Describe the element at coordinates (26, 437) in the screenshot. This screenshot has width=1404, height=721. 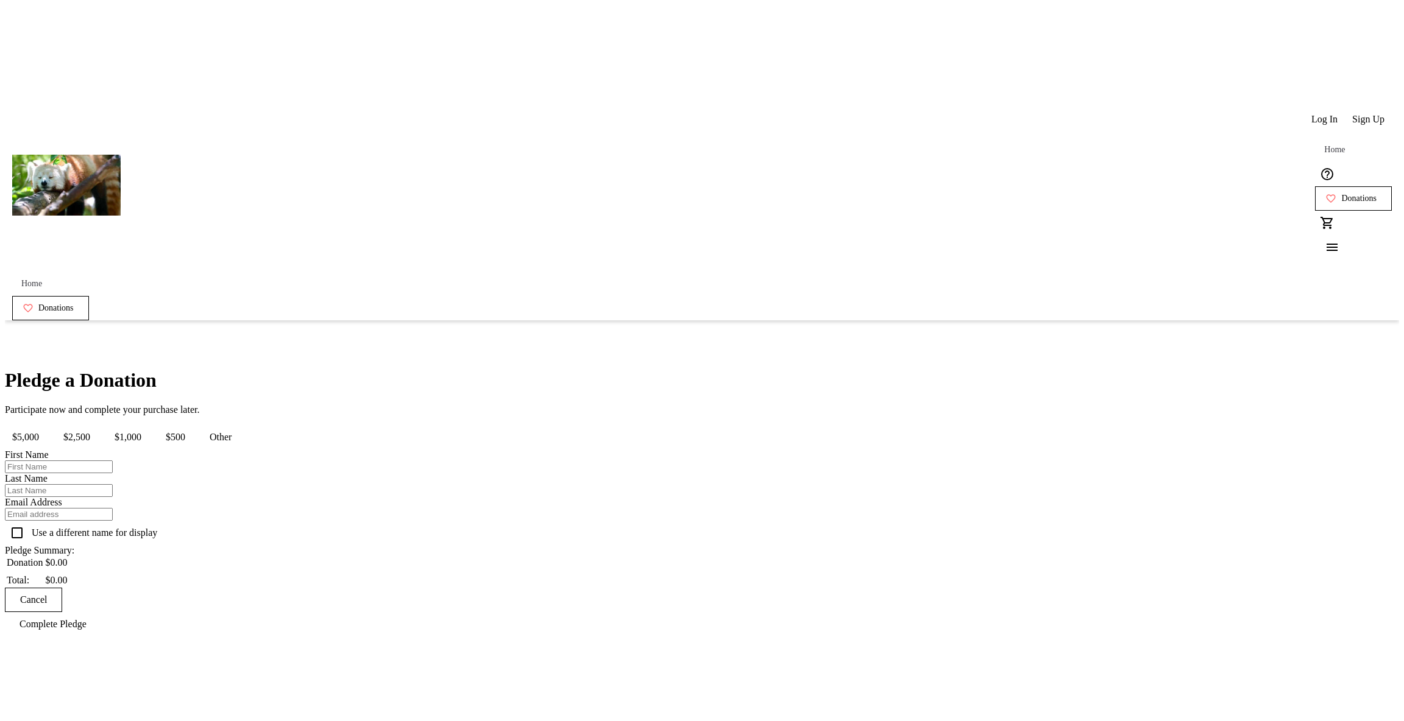
I see `span: $5,000` at that location.